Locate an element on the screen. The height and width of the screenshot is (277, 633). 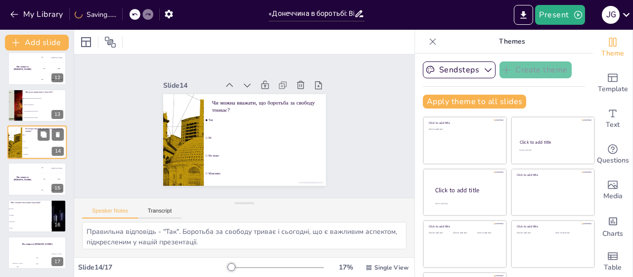
div: Change the overall theme is located at coordinates (613, 48).